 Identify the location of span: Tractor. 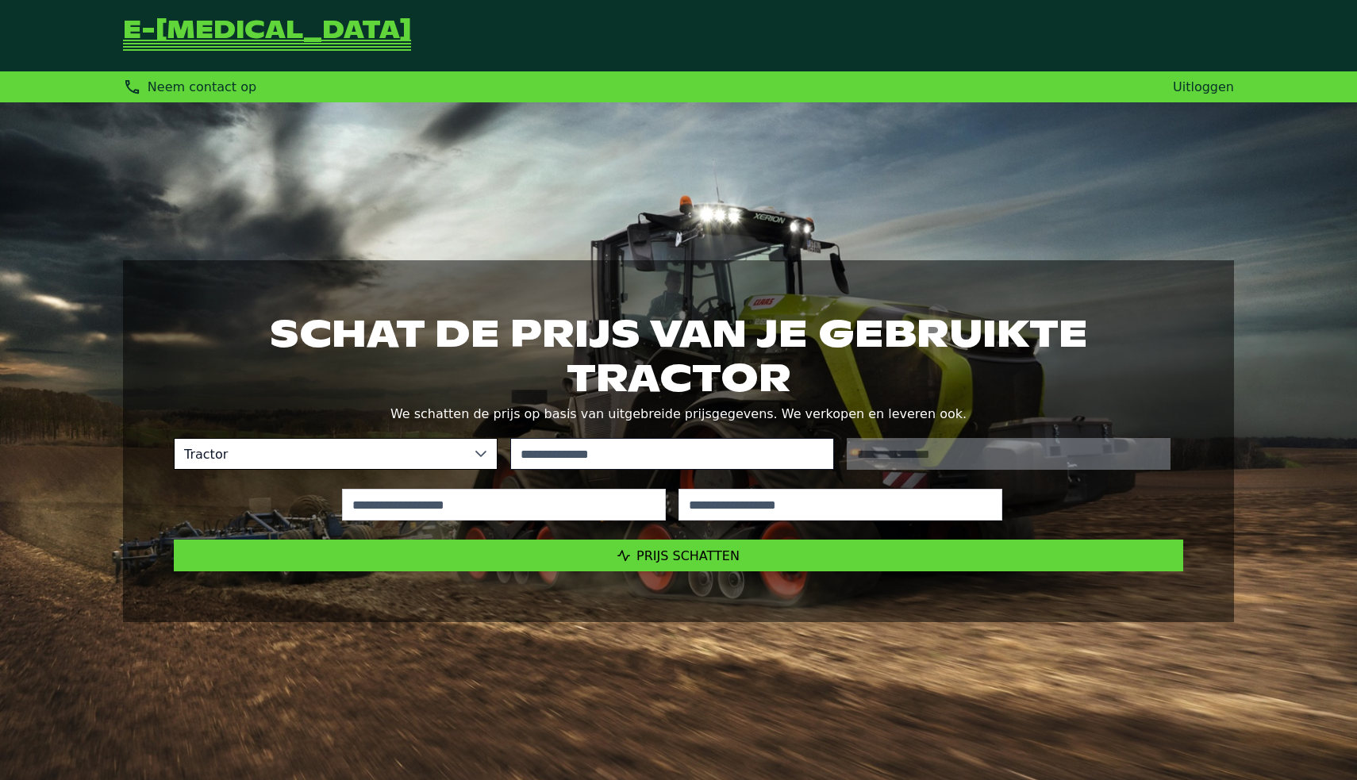
(320, 454).